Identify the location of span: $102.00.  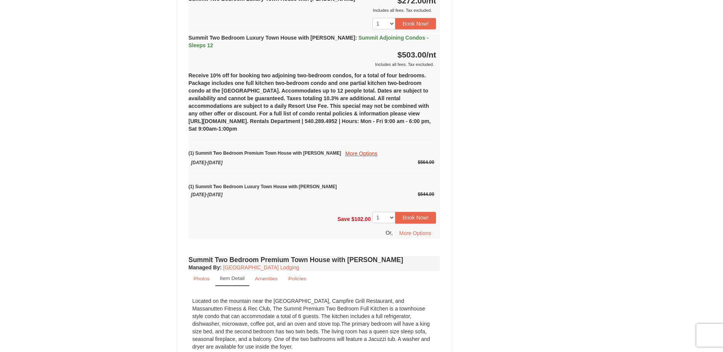
(361, 219).